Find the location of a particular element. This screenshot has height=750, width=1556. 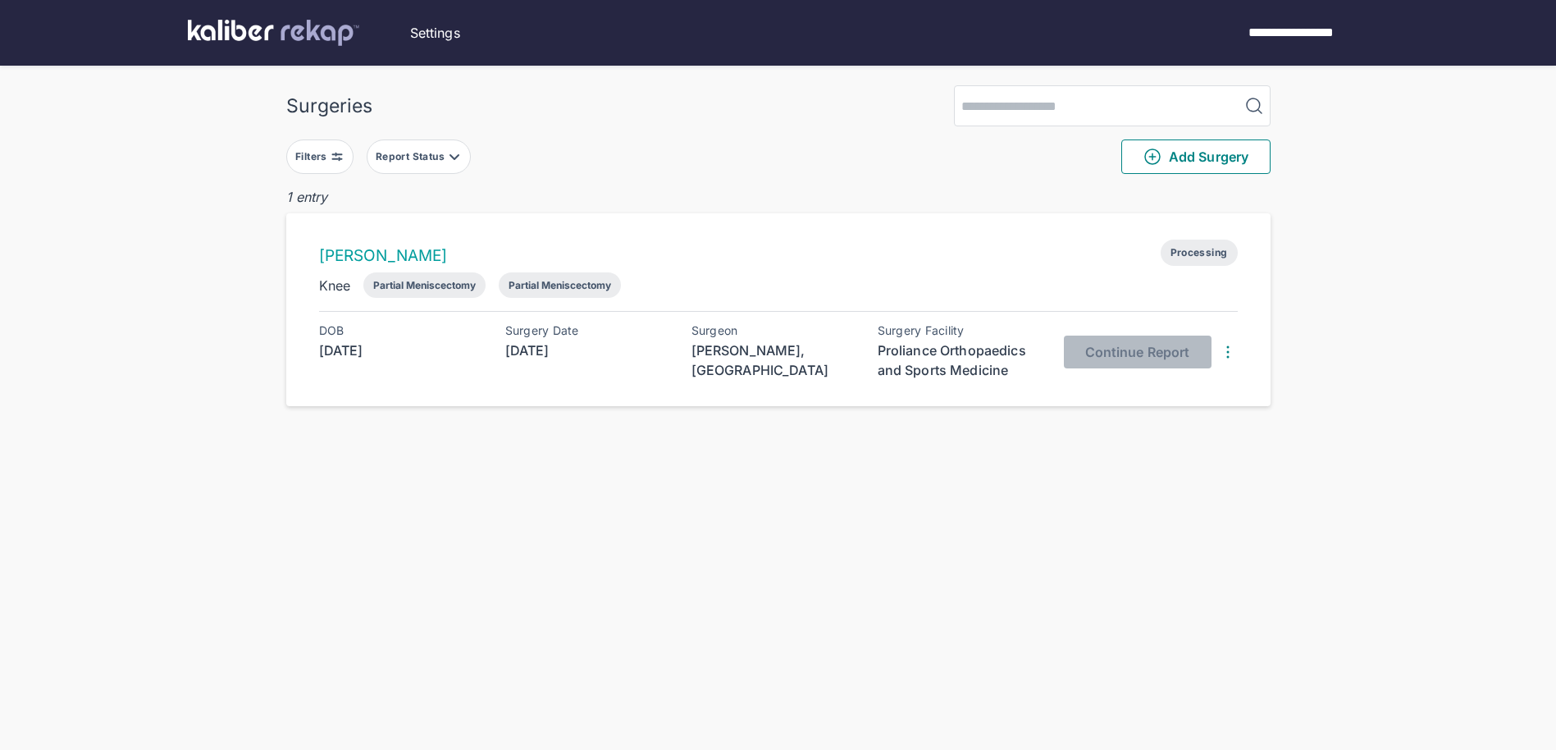

img: MagnifyingGlass.1dc66aab.svg is located at coordinates (1254, 106).